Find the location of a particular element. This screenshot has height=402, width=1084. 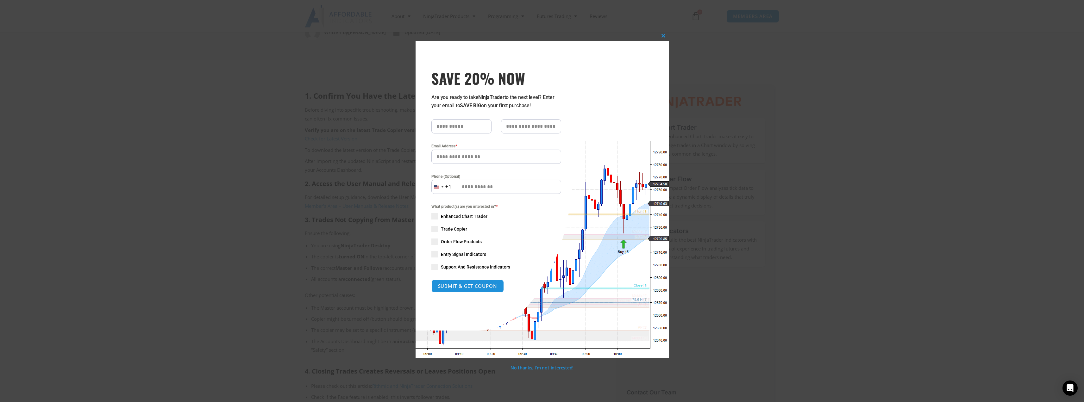

label: Support And Resistance Indicators is located at coordinates (496, 267).